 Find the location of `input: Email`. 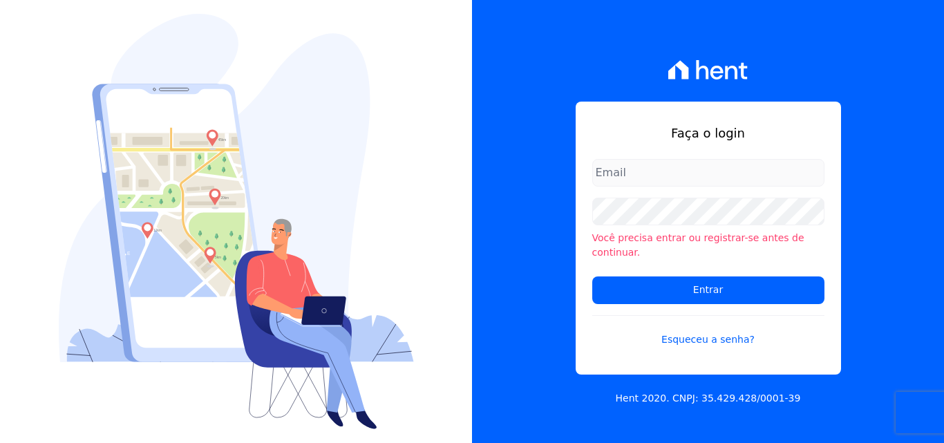

input: Email is located at coordinates (709, 173).